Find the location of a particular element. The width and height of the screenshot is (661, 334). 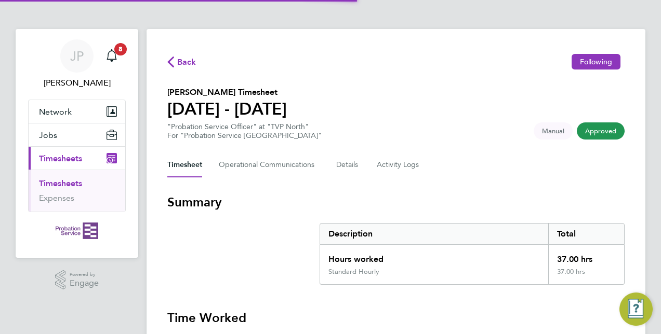

a: 8 is located at coordinates (112, 56).